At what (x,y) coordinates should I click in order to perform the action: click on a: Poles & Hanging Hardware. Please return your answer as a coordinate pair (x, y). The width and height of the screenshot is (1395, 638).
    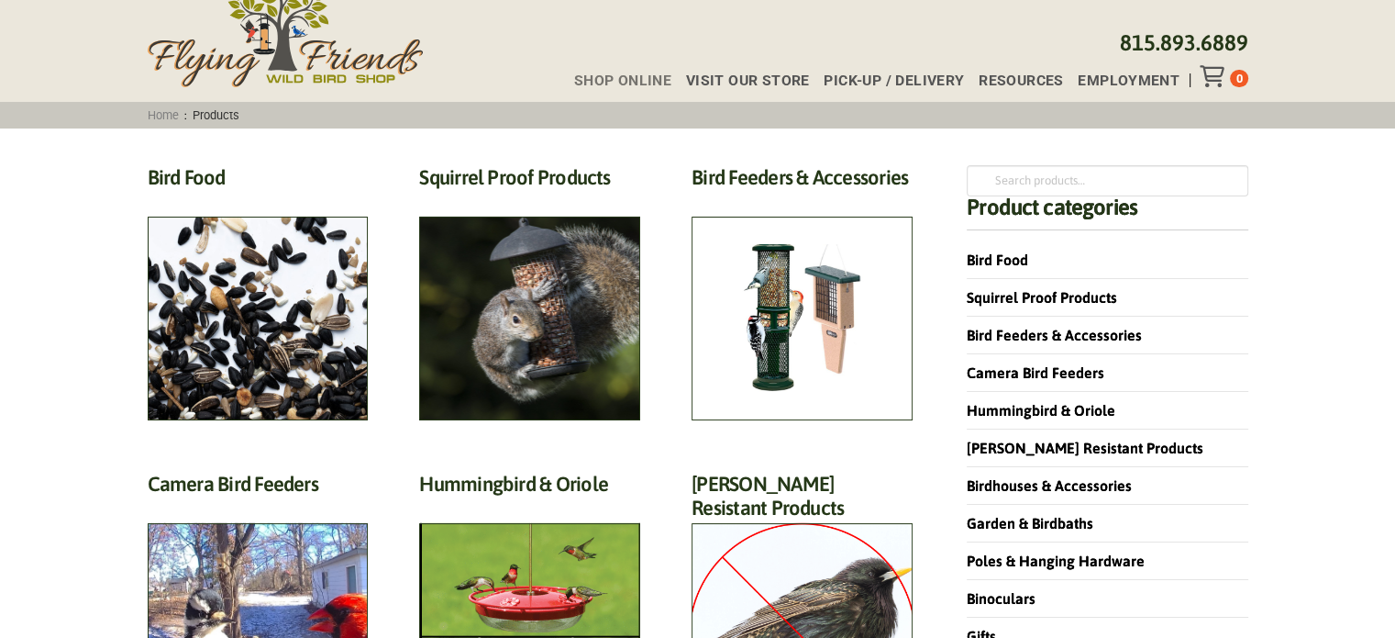
    Looking at the image, I should click on (1056, 561).